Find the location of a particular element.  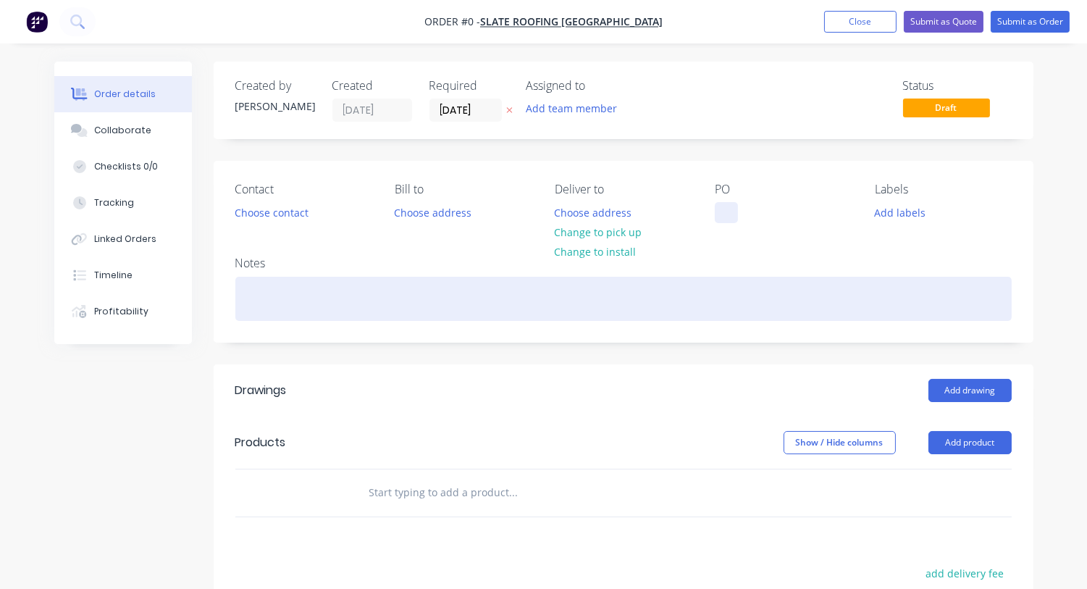

div: Bill to is located at coordinates (463, 189).